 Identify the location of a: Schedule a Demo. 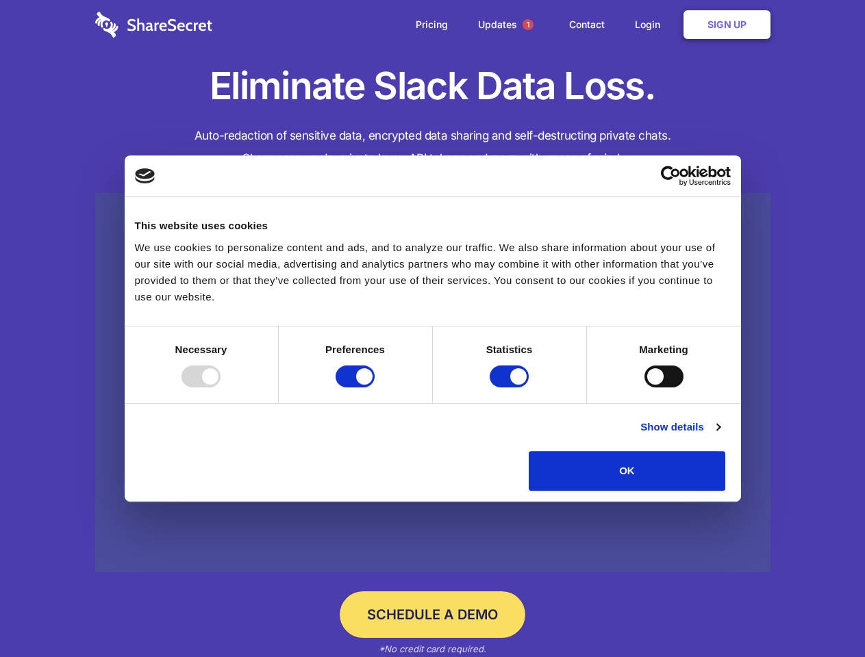
(432, 615).